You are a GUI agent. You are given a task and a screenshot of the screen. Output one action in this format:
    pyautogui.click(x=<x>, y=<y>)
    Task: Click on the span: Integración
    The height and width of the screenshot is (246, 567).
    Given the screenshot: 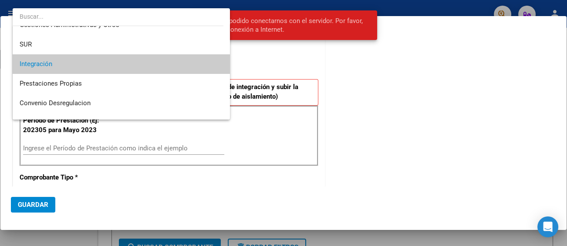 What is the action you would take?
    pyautogui.click(x=36, y=64)
    